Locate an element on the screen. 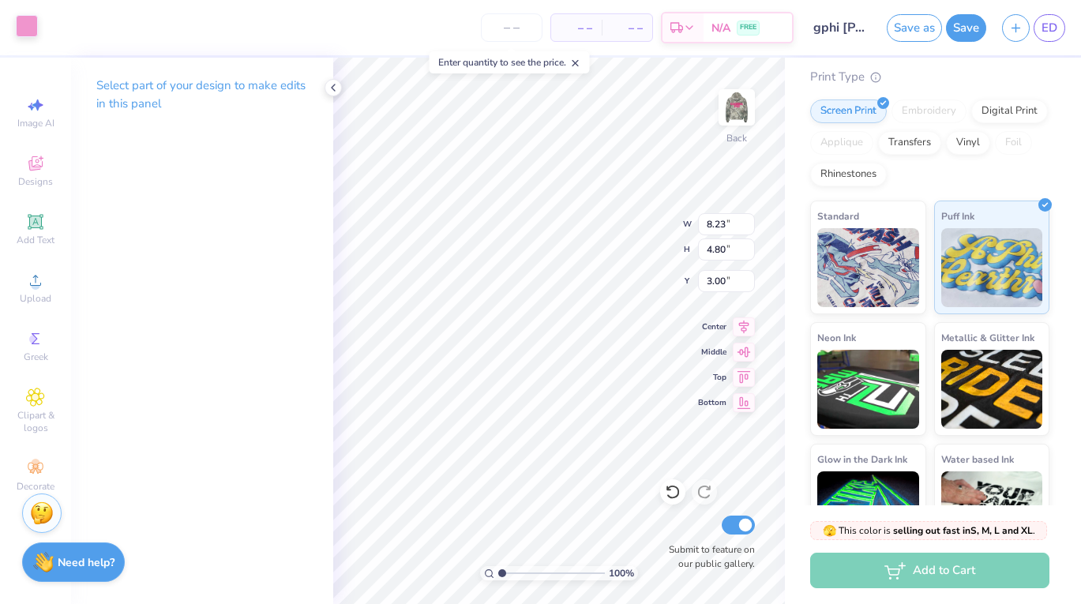 This screenshot has height=604, width=1081. button: Save as is located at coordinates (914, 28).